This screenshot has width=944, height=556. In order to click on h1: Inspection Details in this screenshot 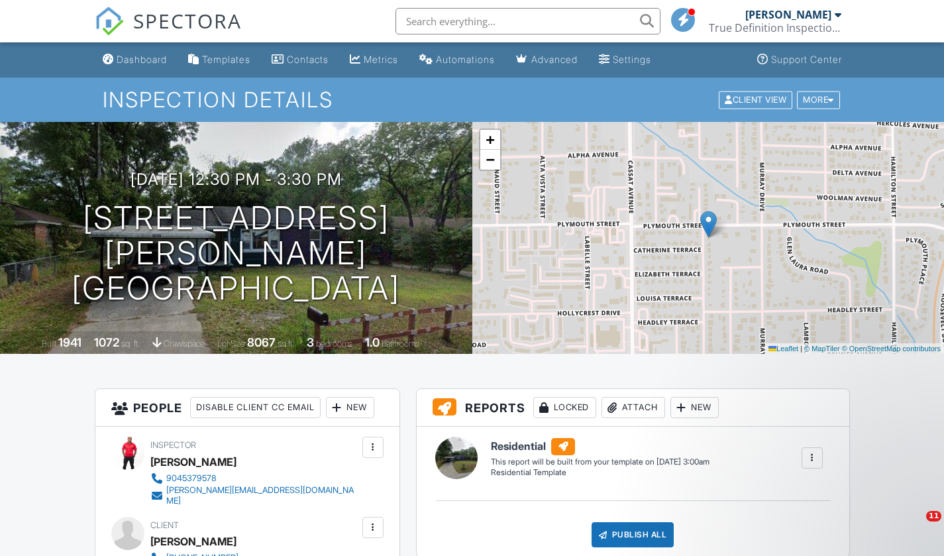, I will do `click(472, 99)`.